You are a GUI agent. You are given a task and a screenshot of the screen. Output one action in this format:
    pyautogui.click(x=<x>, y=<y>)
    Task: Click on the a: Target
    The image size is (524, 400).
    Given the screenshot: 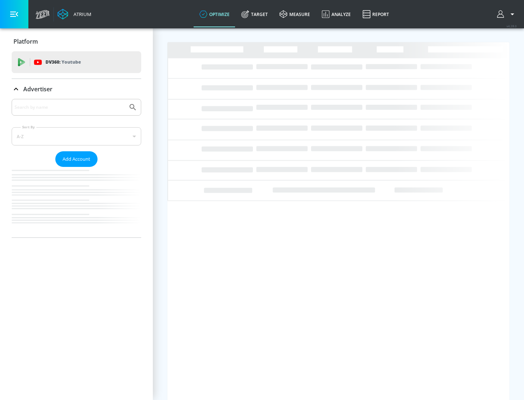 What is the action you would take?
    pyautogui.click(x=254, y=14)
    